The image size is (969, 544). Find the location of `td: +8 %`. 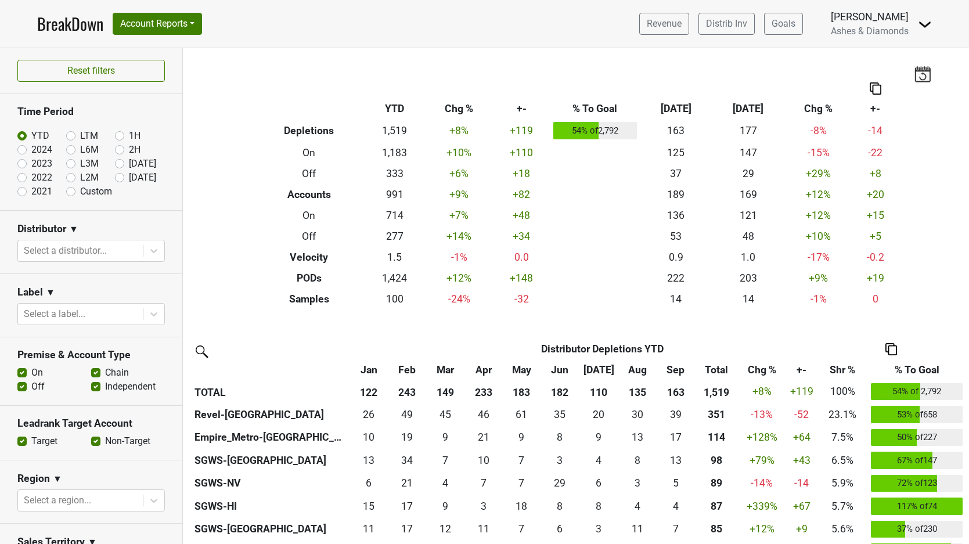

td: +8 % is located at coordinates (459, 131).